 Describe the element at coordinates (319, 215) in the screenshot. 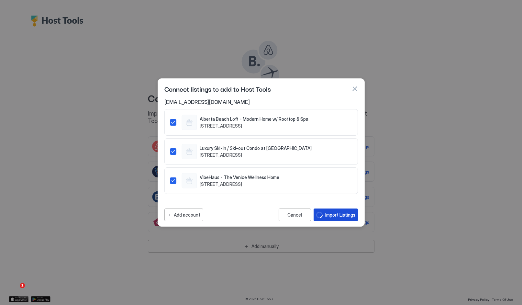

I see `div: loading` at that location.